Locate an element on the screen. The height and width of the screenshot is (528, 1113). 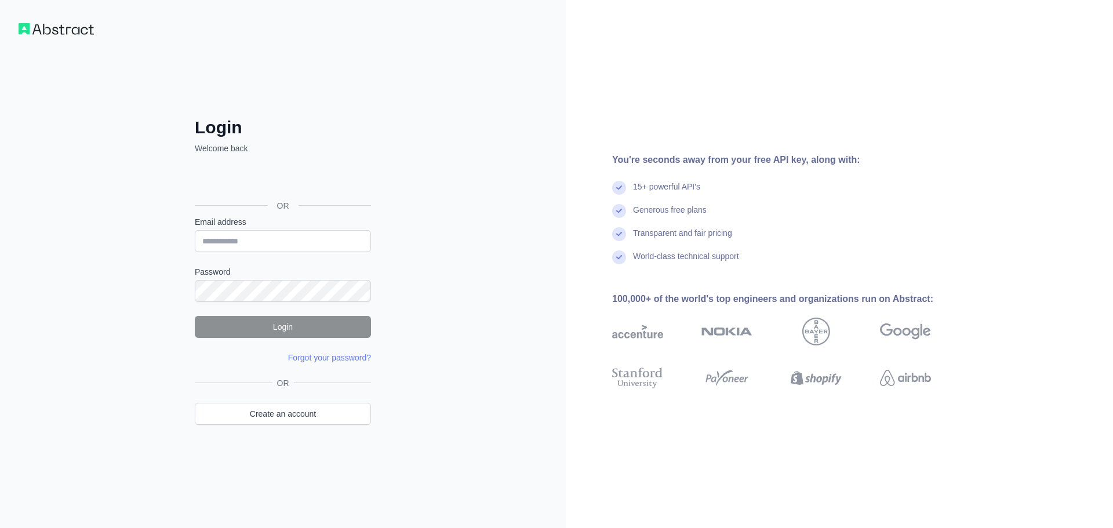
div: Transparent and fair pricing is located at coordinates (682, 239).